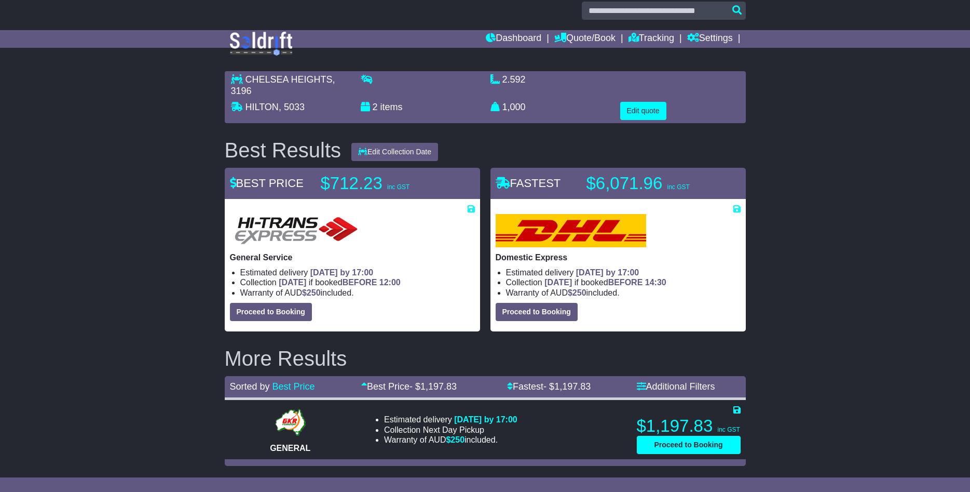  Describe the element at coordinates (689, 426) in the screenshot. I see `p: $1,197.83` at that location.